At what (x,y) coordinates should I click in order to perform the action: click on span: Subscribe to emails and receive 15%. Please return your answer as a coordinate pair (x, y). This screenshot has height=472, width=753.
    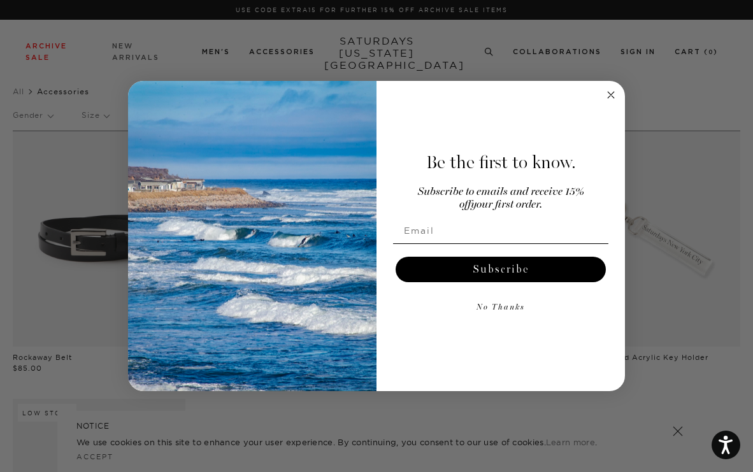
    Looking at the image, I should click on (501, 192).